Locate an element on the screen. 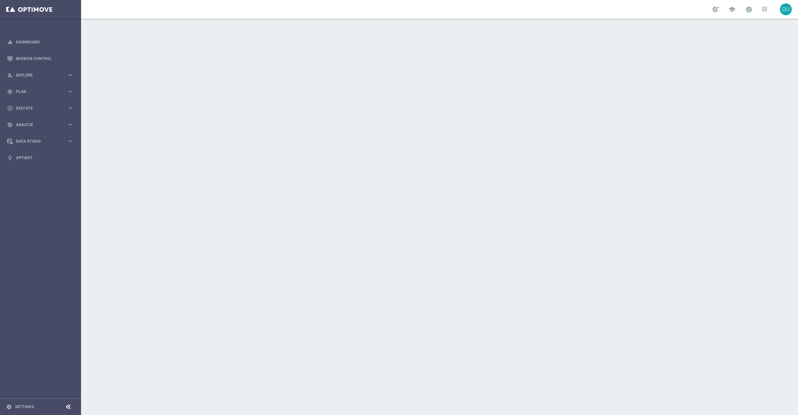  span: Analyze is located at coordinates (41, 125).